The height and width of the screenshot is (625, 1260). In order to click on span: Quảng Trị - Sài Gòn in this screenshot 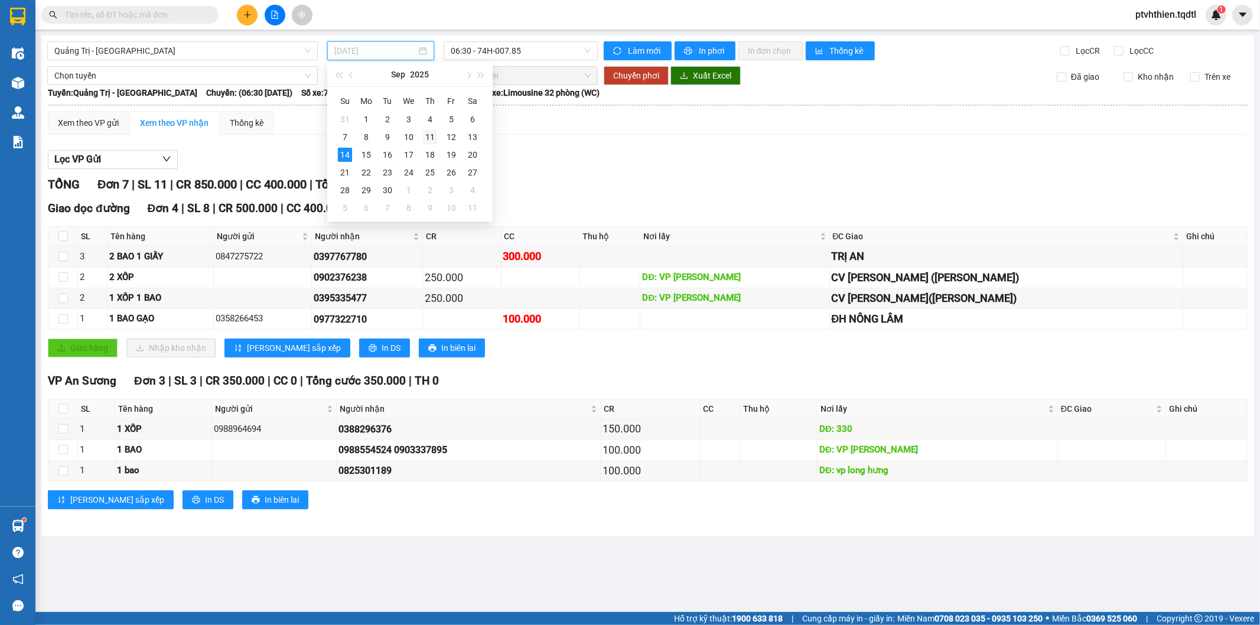, I will do `click(183, 51)`.